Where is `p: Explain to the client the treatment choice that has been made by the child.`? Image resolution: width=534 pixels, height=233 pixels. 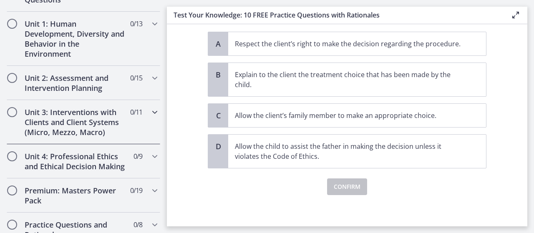
p: Explain to the client the treatment choice that has been made by the child. is located at coordinates (349, 80).